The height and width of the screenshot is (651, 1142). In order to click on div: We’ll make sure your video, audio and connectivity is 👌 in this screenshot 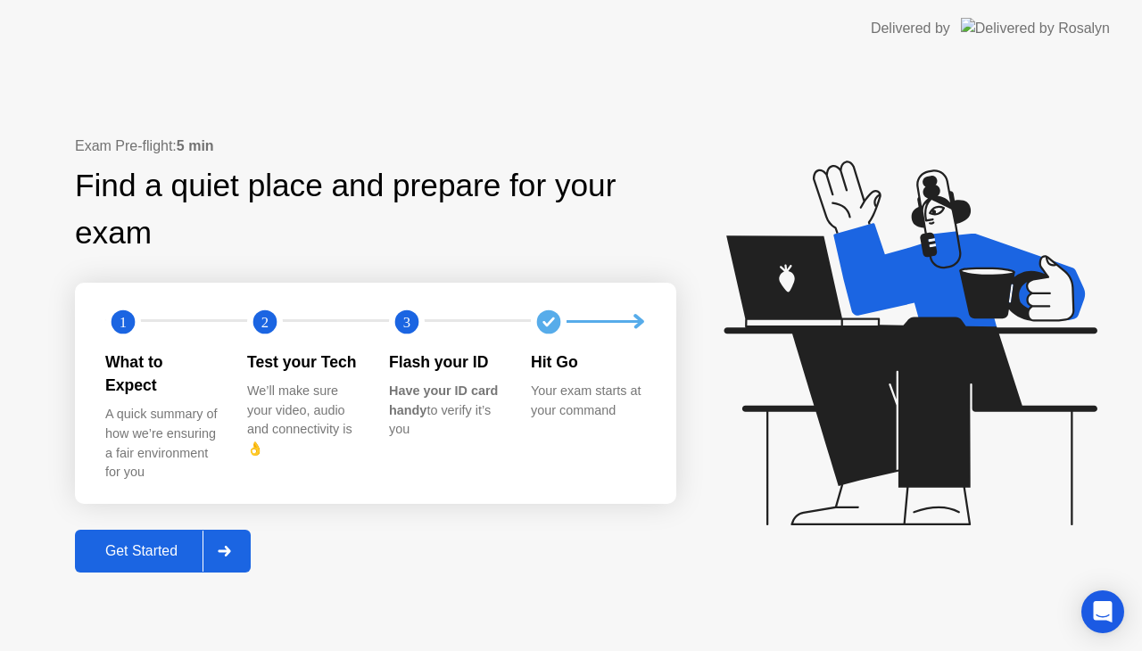, I will do `click(303, 420)`.